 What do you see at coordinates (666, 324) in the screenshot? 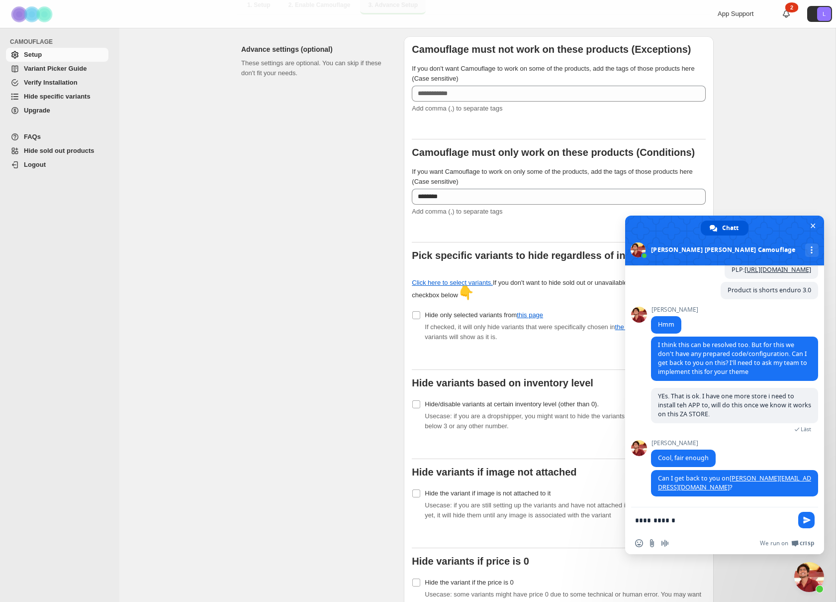
I see `span: Hmm` at bounding box center [666, 324].